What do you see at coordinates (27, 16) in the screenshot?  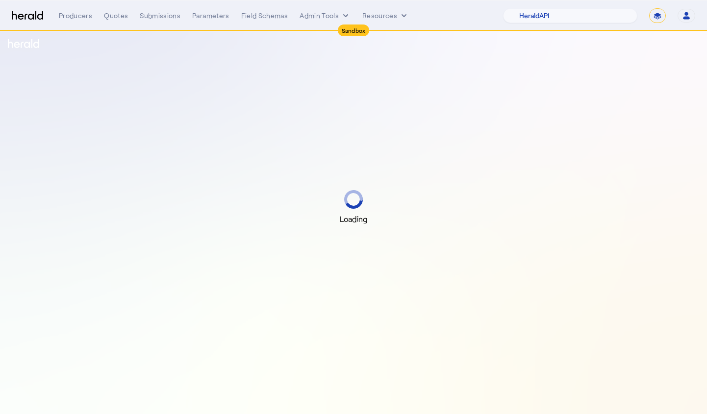 I see `img: Herald Logo` at bounding box center [27, 16].